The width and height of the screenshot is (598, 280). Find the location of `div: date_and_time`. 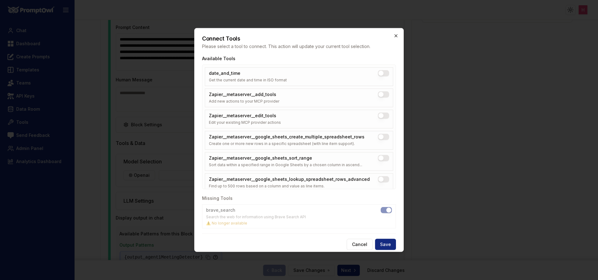

div: date_and_time is located at coordinates (291, 73).